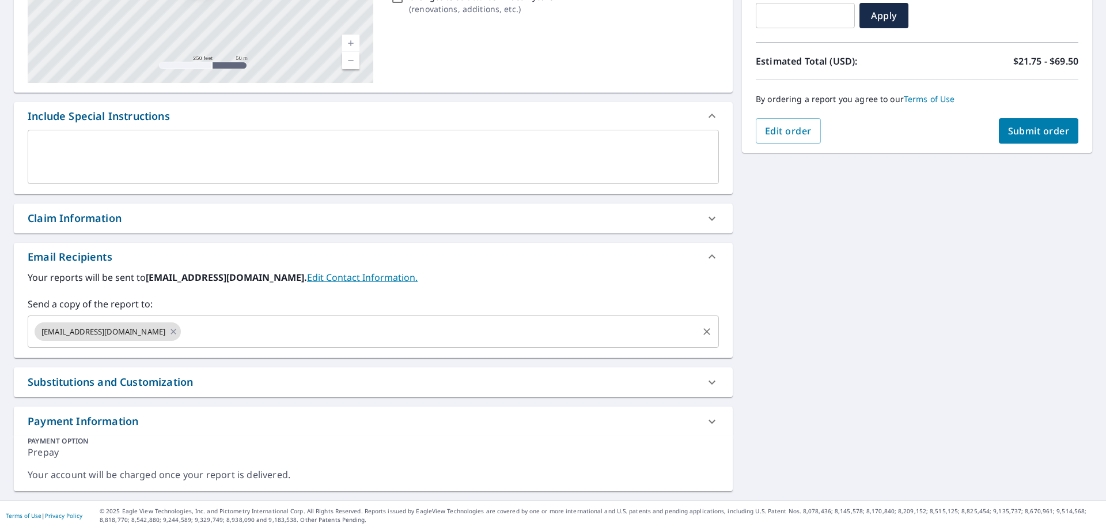 Image resolution: width=1106 pixels, height=530 pixels. Describe the element at coordinates (481, 9) in the screenshot. I see `p: ( renovations, additions, etc. )` at that location.